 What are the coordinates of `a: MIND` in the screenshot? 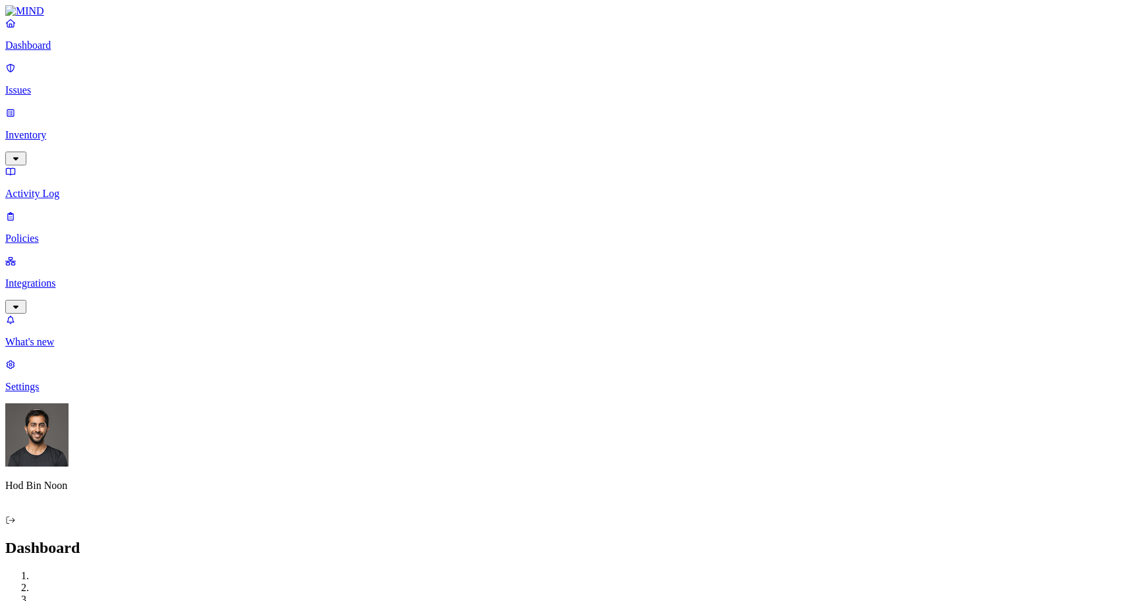 It's located at (569, 11).